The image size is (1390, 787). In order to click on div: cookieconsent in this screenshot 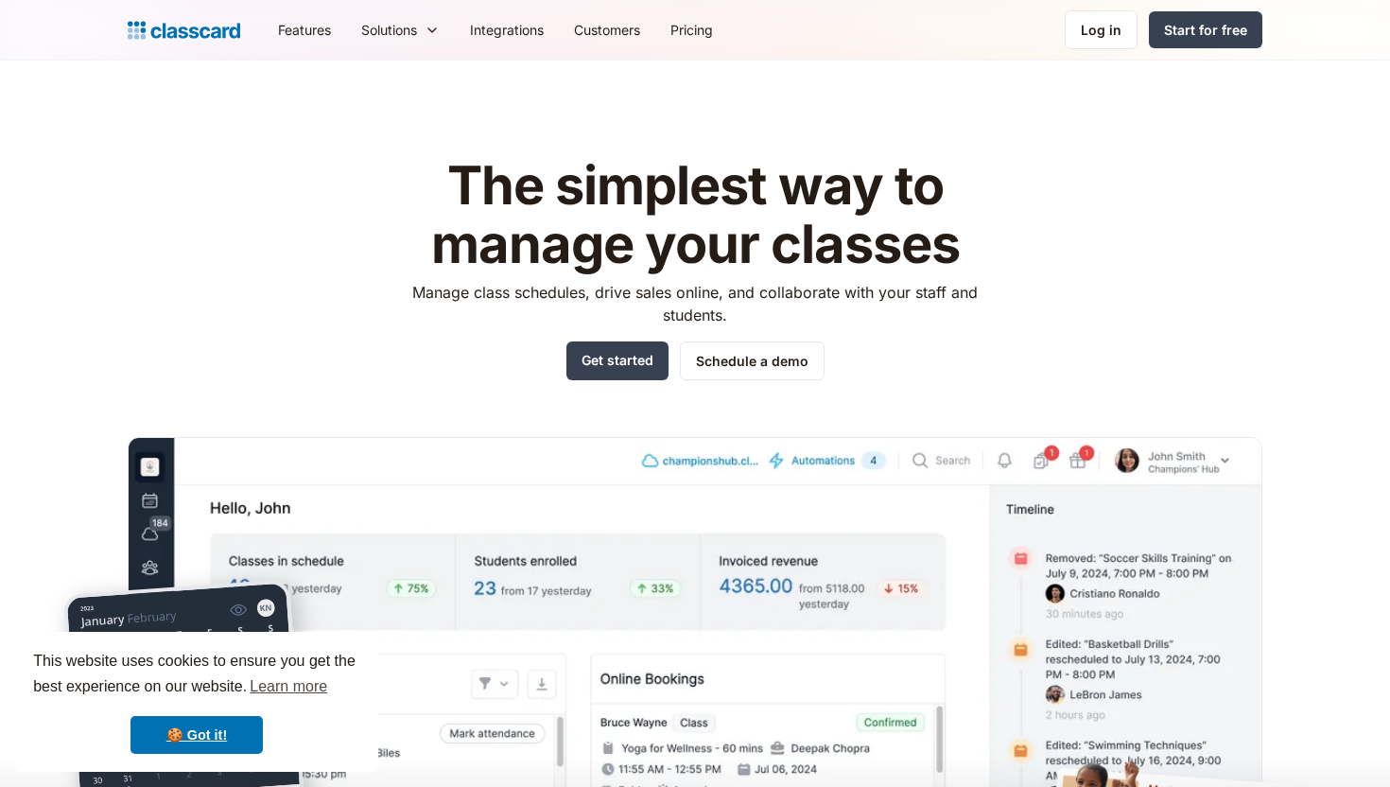, I will do `click(197, 702)`.